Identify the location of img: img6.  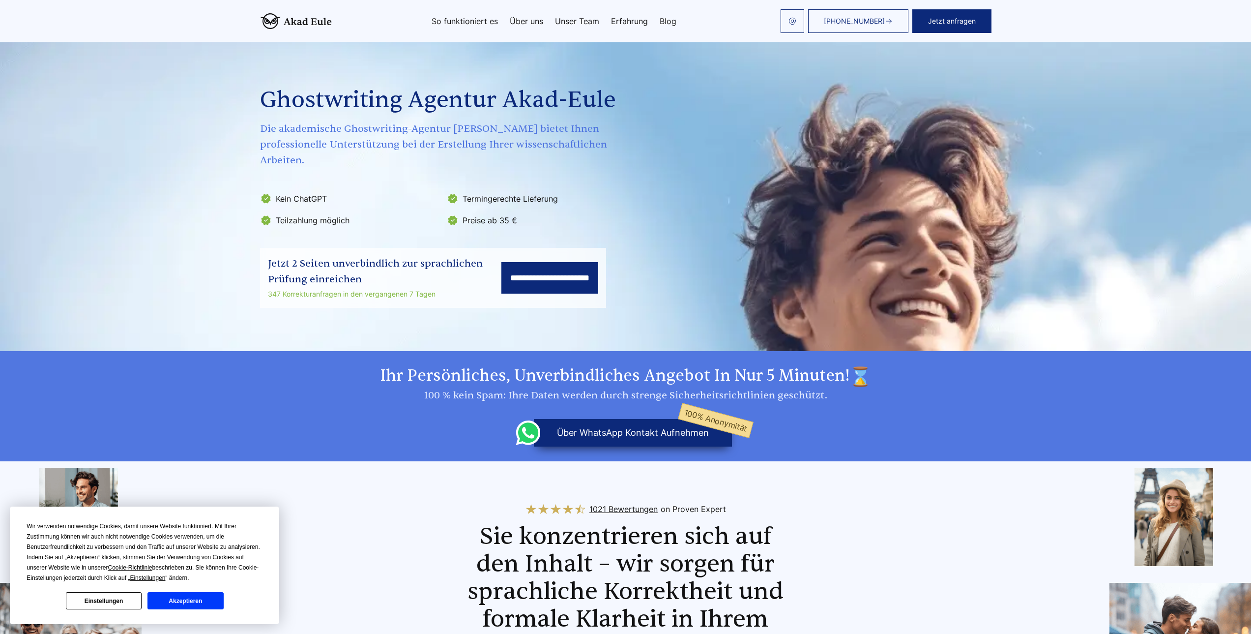
(1174, 517).